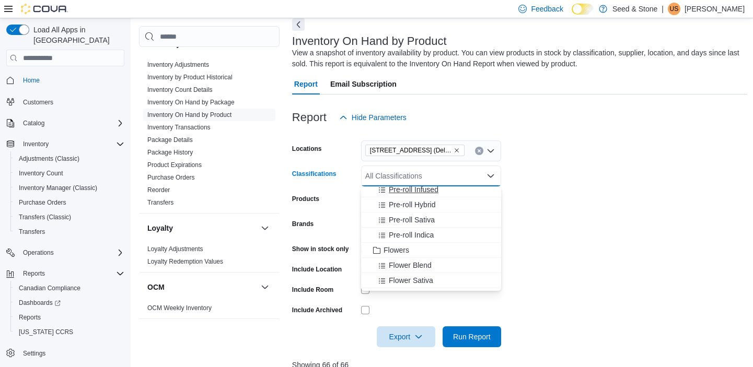 This screenshot has height=367, width=753. Describe the element at coordinates (65, 101) in the screenshot. I see `button: Customers` at that location.